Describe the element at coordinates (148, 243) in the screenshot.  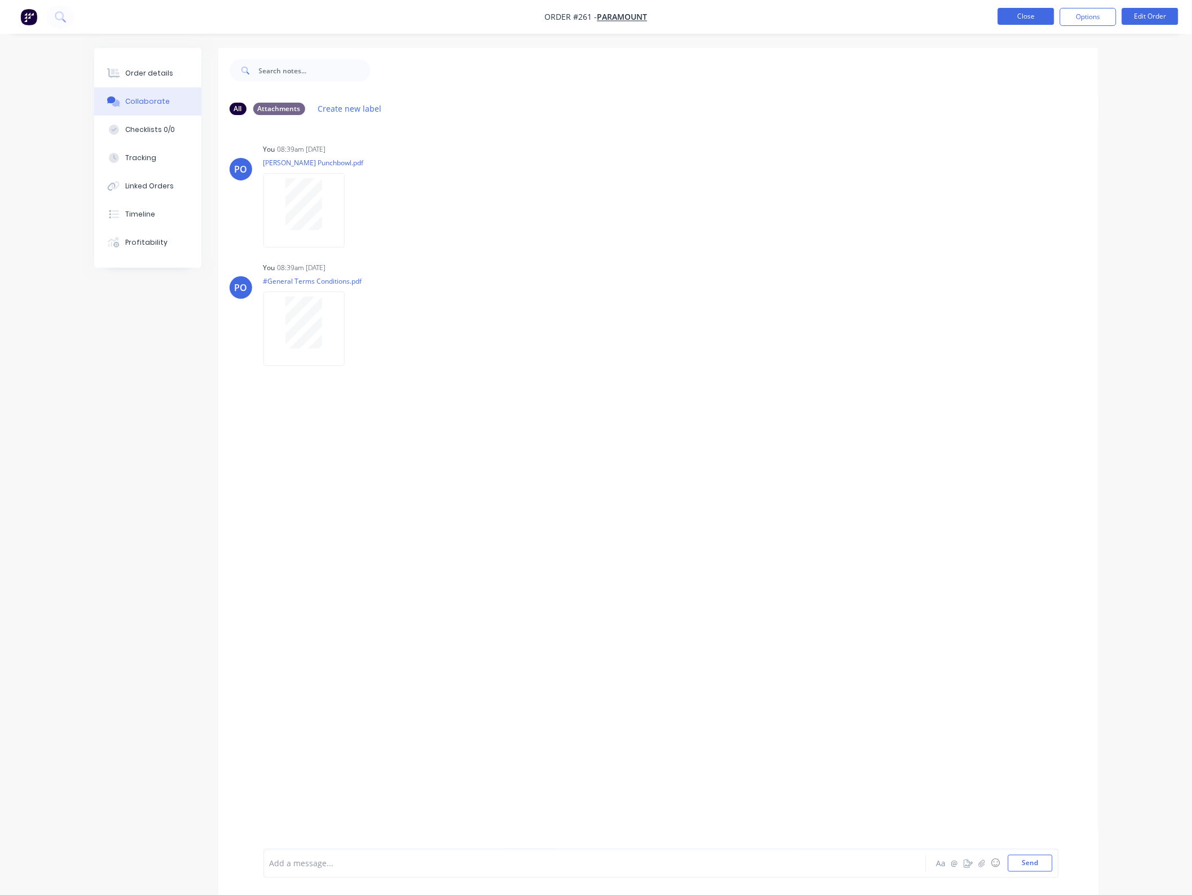
I see `button: Profitability` at that location.